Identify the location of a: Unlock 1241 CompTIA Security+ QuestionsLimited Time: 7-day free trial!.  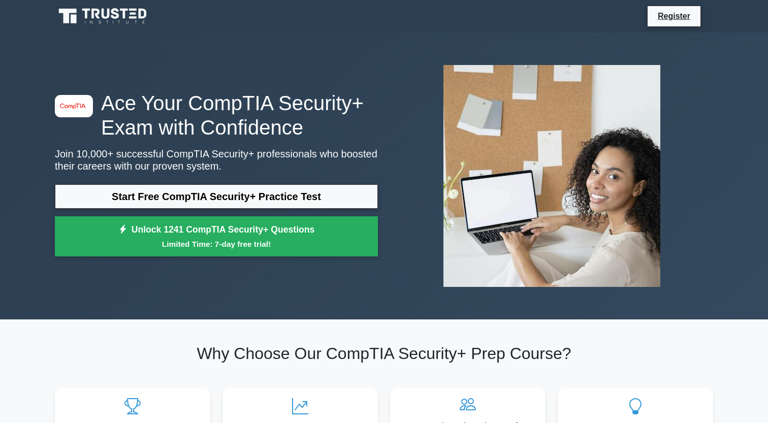
(216, 237).